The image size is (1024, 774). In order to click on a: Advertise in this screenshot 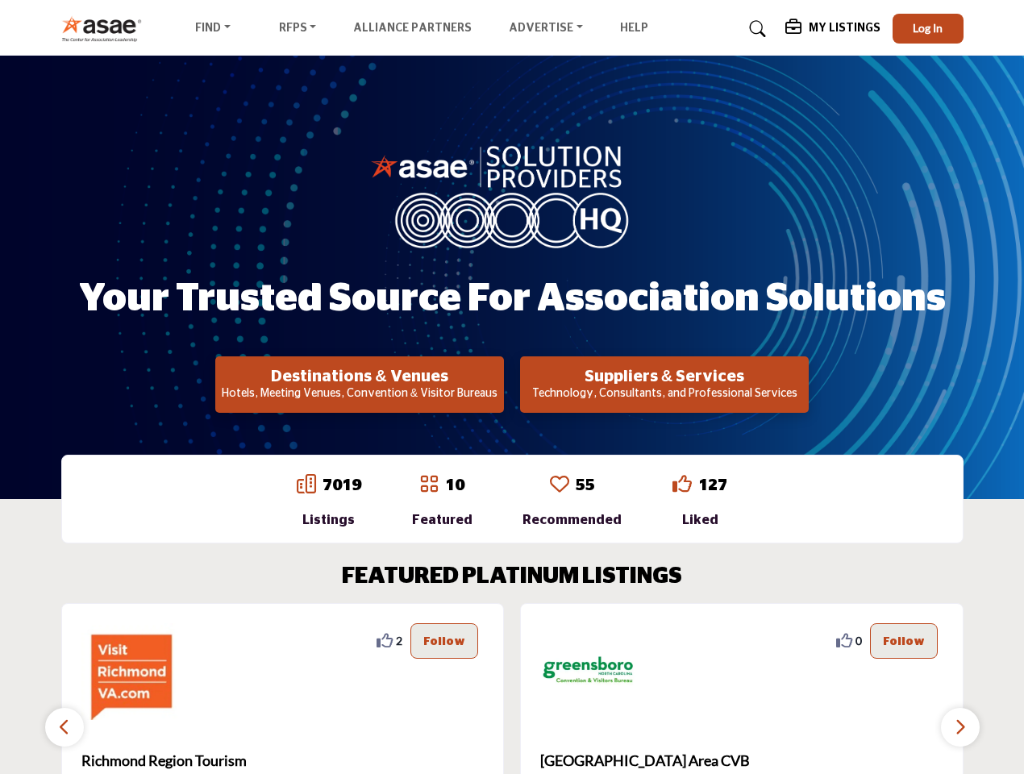, I will do `click(546, 29)`.